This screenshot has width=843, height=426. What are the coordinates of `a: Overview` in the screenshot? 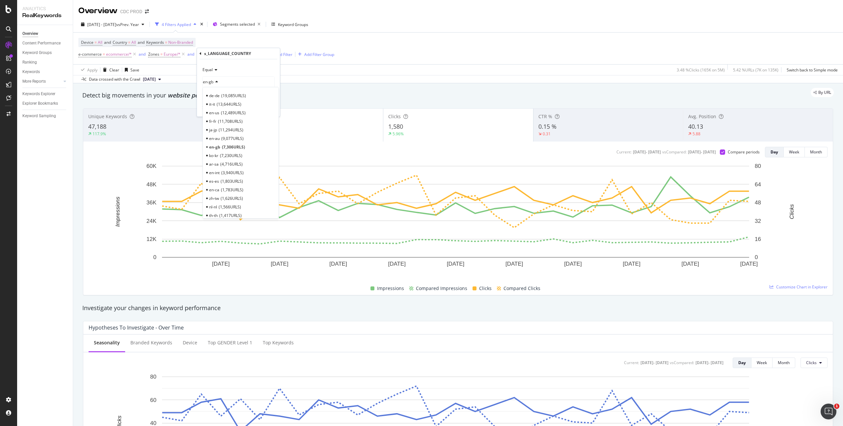 It's located at (45, 34).